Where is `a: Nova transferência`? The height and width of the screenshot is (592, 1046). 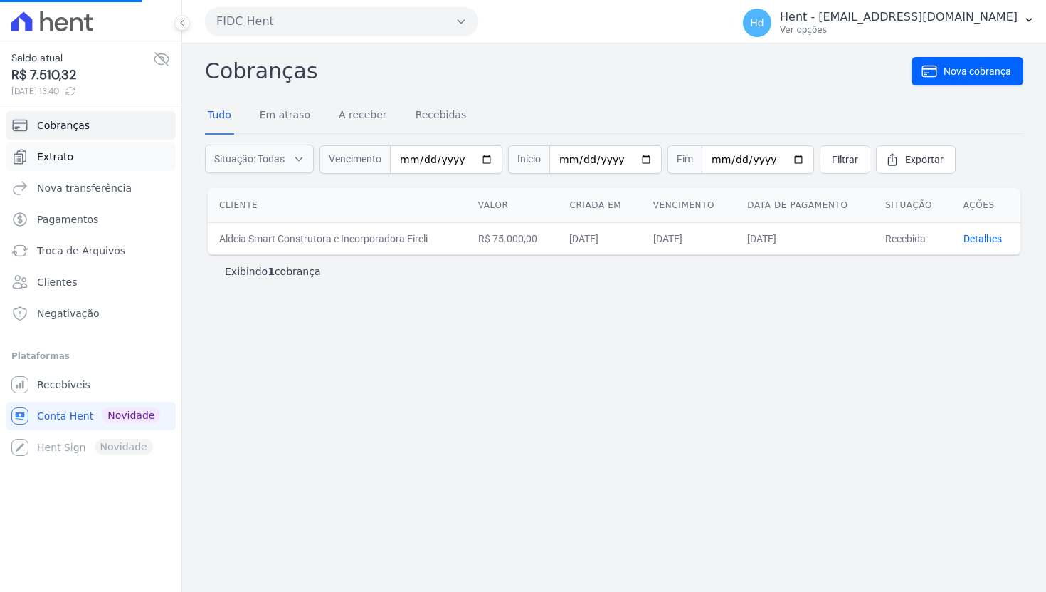 a: Nova transferência is located at coordinates (90, 188).